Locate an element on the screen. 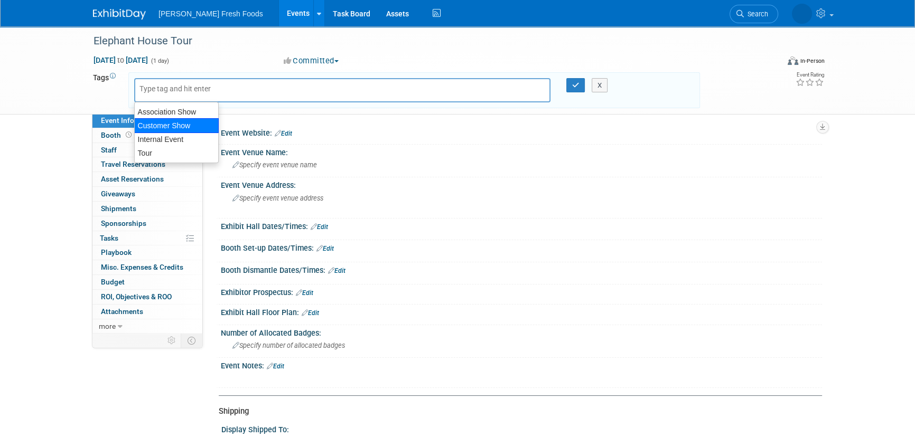 Image resolution: width=915 pixels, height=437 pixels. div: Exhibit Hall Dates/Times: is located at coordinates (521, 226).